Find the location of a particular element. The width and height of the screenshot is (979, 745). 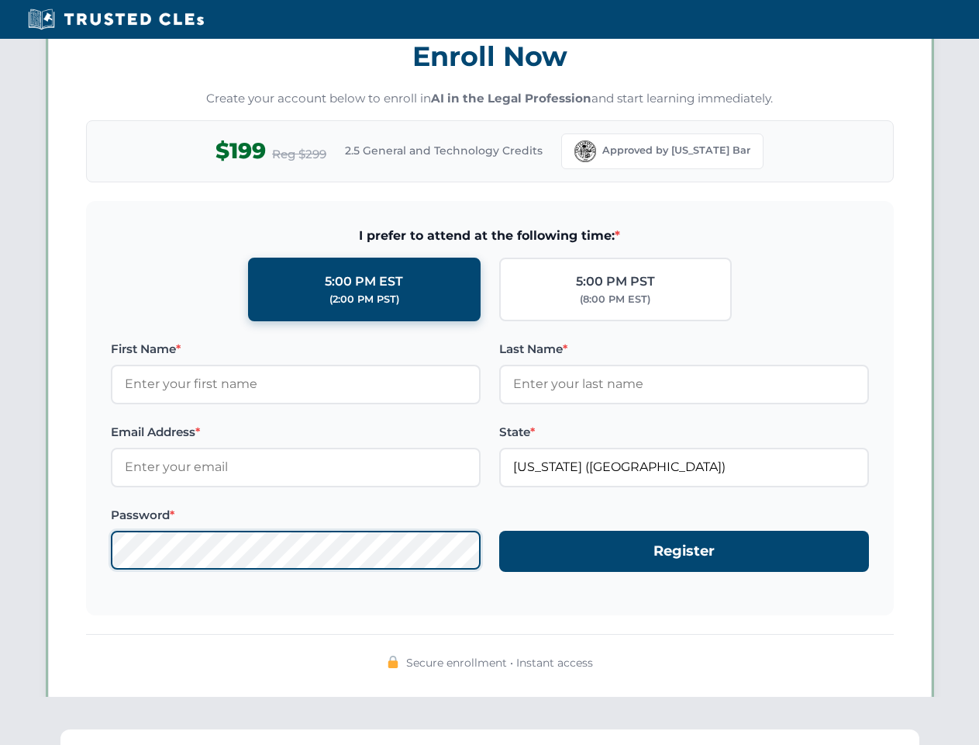

div: 5:00 PM PST is located at coordinates (616, 282).